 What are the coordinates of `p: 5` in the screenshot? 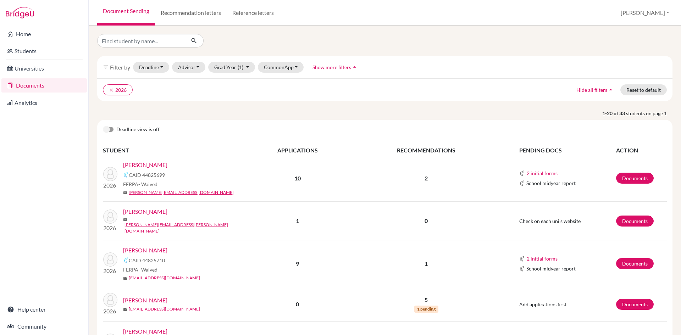 It's located at (426, 300).